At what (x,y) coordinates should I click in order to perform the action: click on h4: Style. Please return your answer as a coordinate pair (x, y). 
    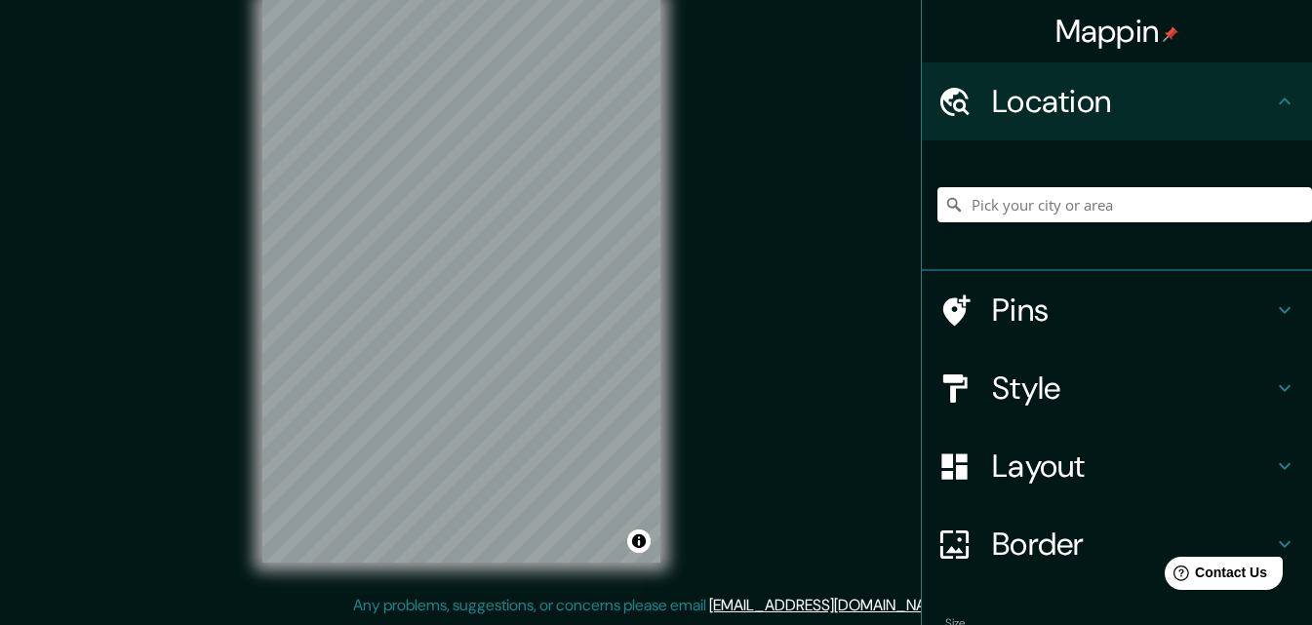
    Looking at the image, I should click on (1132, 388).